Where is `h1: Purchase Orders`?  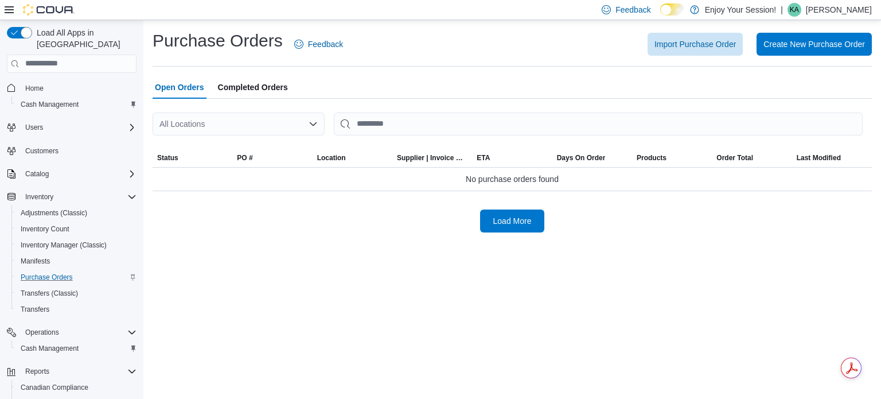
h1: Purchase Orders is located at coordinates (218, 41).